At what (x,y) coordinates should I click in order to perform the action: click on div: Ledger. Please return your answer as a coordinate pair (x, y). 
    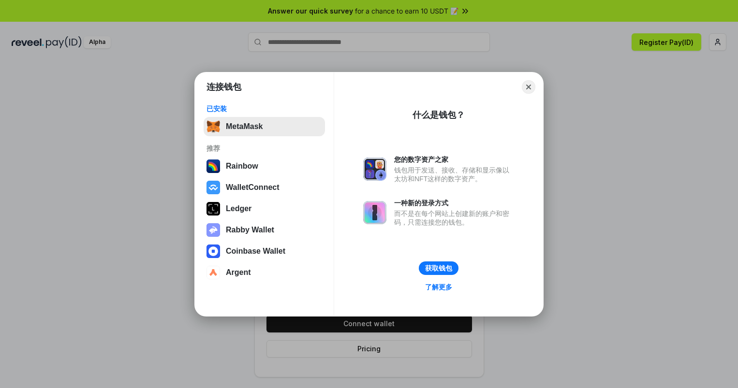
    Looking at the image, I should click on (238, 209).